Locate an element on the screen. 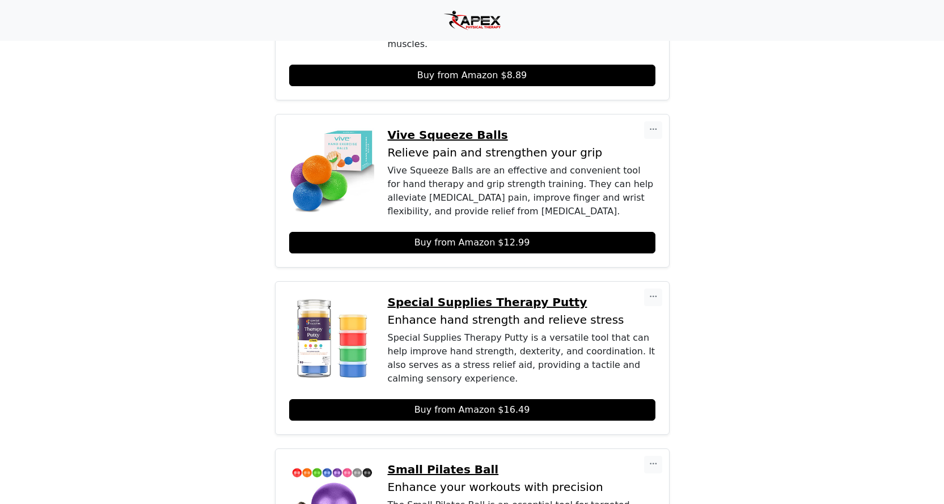 This screenshot has height=504, width=944. a: Buy from Amazon $12.99 is located at coordinates (472, 243).